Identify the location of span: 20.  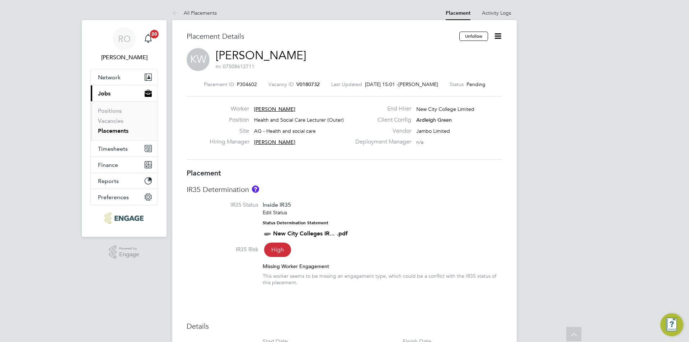
(154, 34).